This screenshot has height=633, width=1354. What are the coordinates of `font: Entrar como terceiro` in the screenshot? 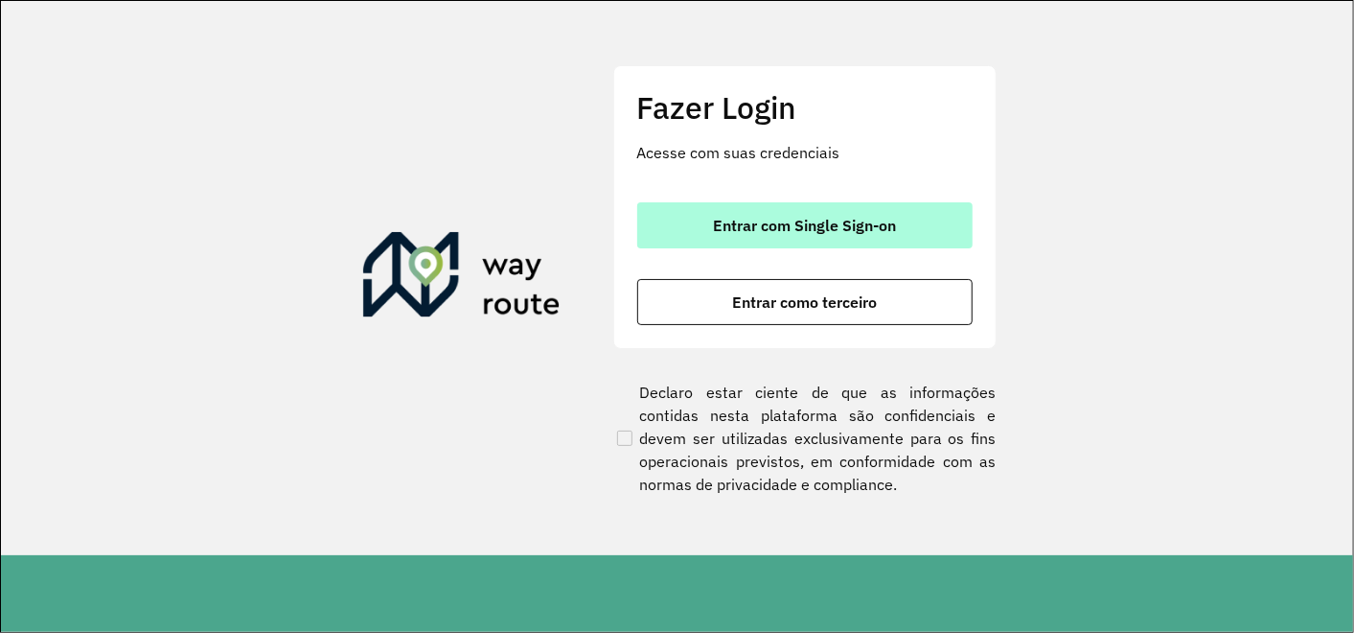 It's located at (804, 302).